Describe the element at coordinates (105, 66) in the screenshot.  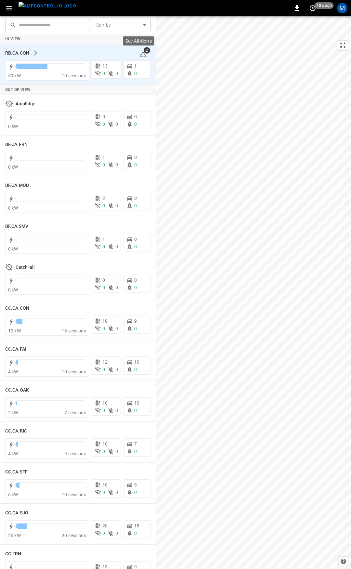
I see `span: 13` at that location.